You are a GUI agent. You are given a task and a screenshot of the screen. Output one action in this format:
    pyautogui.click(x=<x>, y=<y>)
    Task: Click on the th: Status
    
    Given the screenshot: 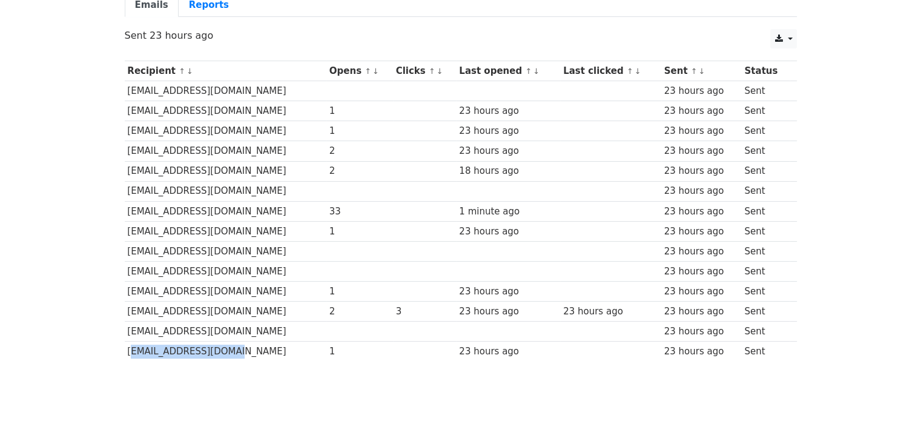 What is the action you would take?
    pyautogui.click(x=765, y=71)
    